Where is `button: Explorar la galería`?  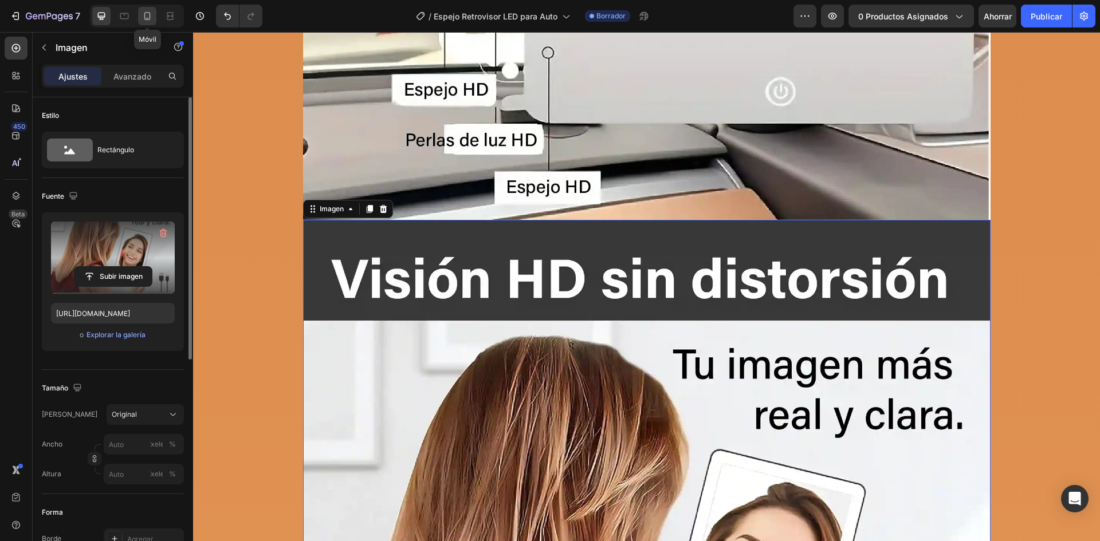 button: Explorar la galería is located at coordinates (116, 335).